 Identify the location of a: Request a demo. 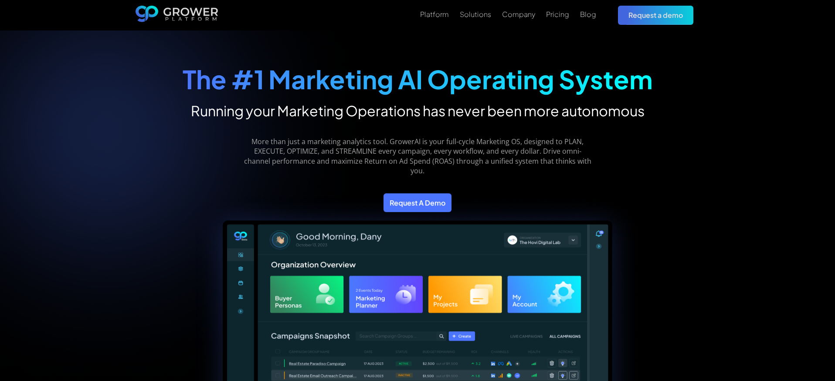
(656, 15).